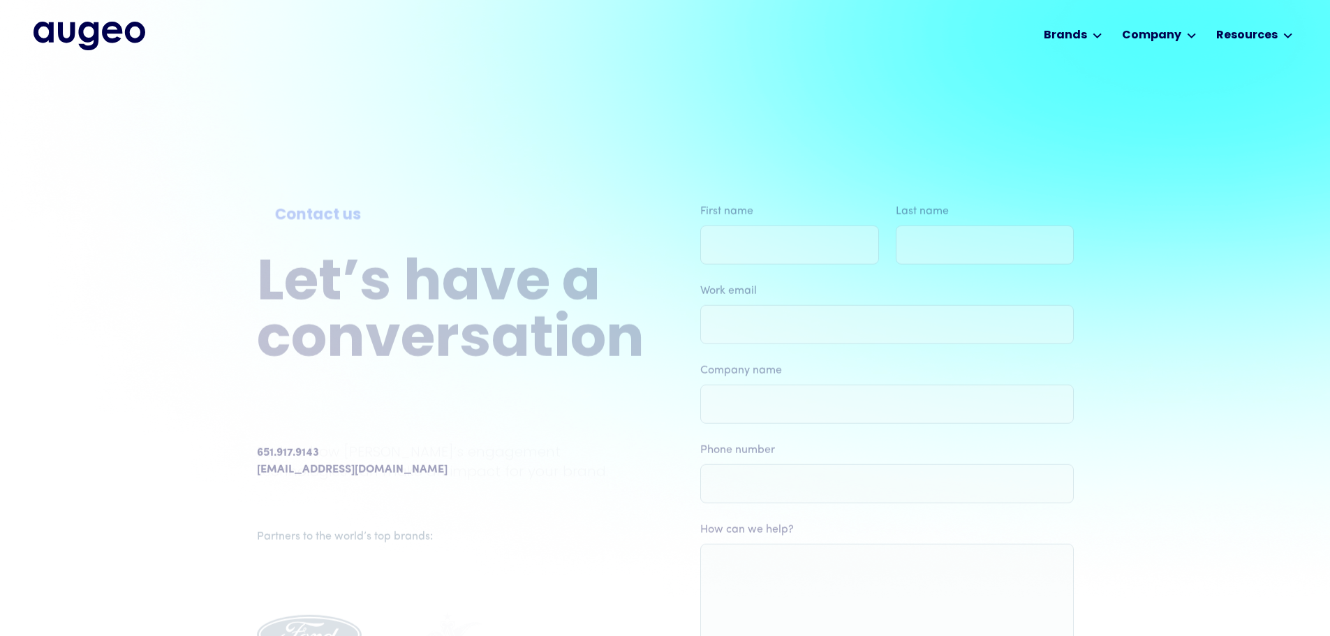 Image resolution: width=1330 pixels, height=636 pixels. Describe the element at coordinates (447, 537) in the screenshot. I see `div: Partners to the world’s top brands:` at that location.